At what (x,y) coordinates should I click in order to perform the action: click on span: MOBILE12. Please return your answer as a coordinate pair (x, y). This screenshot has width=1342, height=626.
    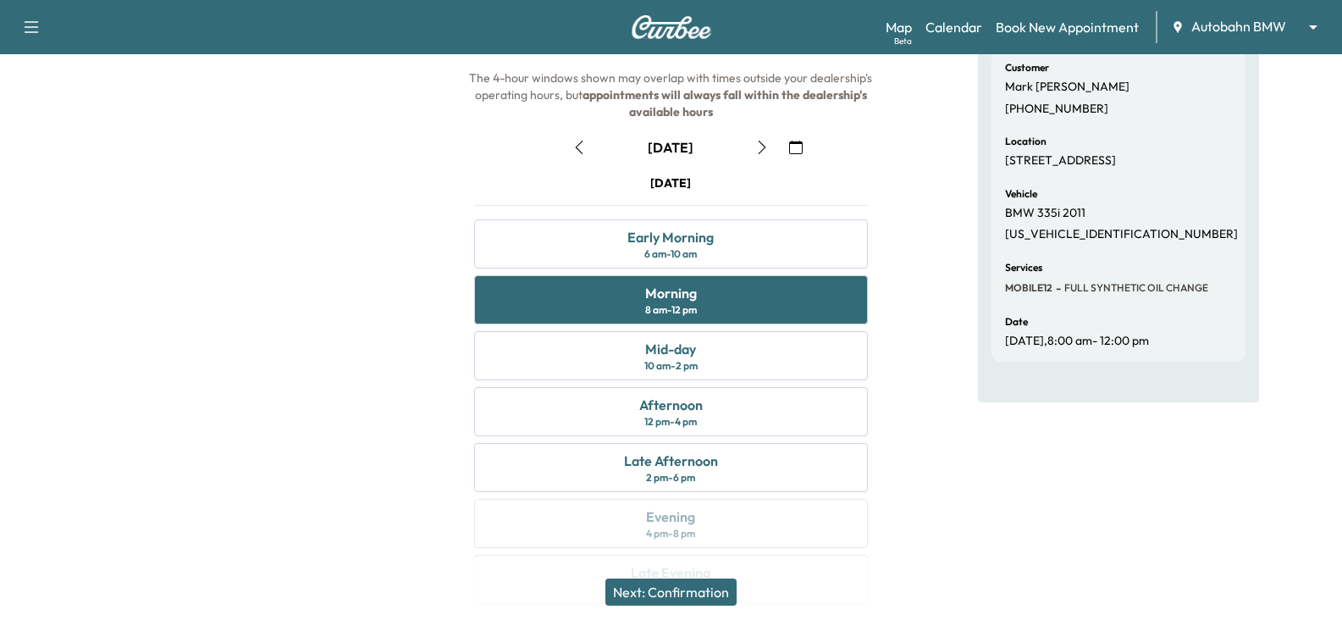
    Looking at the image, I should click on (1029, 288).